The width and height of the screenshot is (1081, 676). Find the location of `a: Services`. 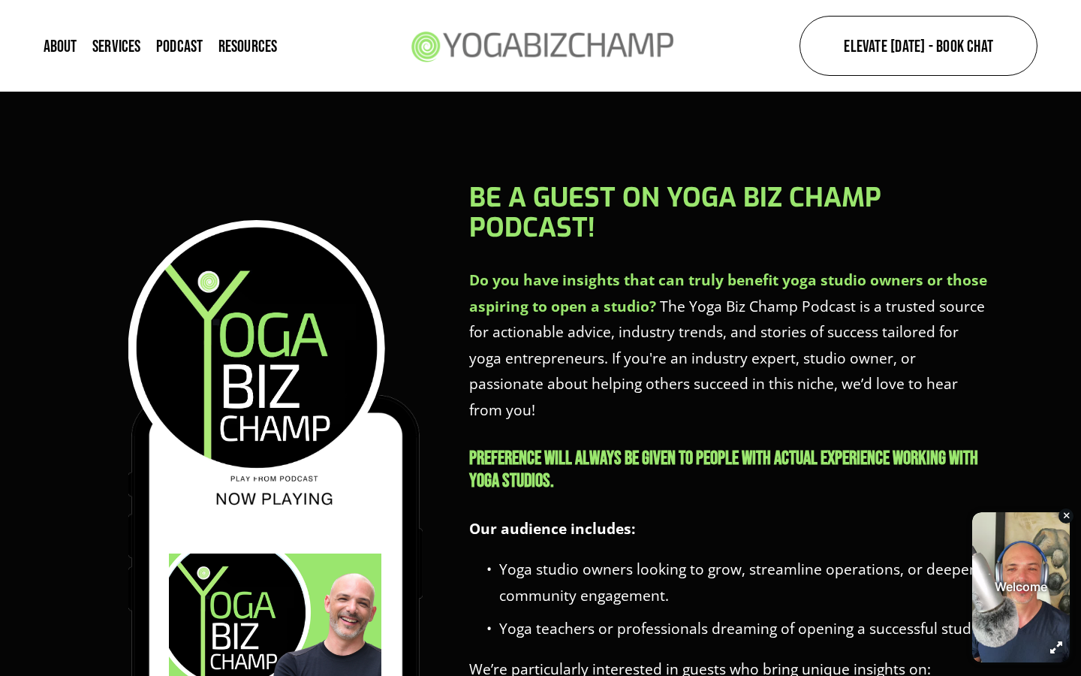

a: Services is located at coordinates (116, 45).